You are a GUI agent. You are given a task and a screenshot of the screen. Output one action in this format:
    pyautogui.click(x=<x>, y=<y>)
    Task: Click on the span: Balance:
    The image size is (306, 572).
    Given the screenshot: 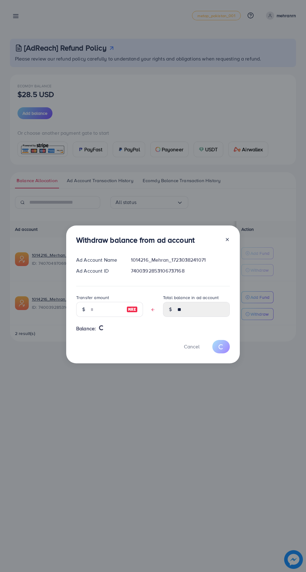 What is the action you would take?
    pyautogui.click(x=86, y=329)
    